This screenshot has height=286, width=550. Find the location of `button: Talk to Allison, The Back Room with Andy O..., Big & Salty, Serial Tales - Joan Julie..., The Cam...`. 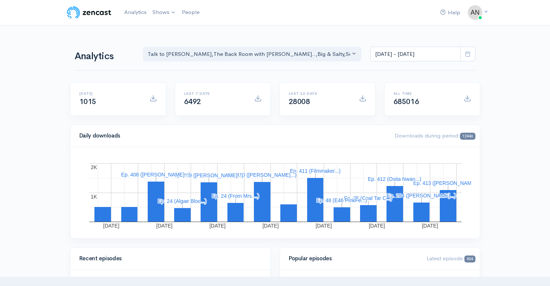

button: Talk to Allison, The Back Room with Andy O..., Big & Salty, Serial Tales - Joan Julie..., The Cam... is located at coordinates (252, 54).